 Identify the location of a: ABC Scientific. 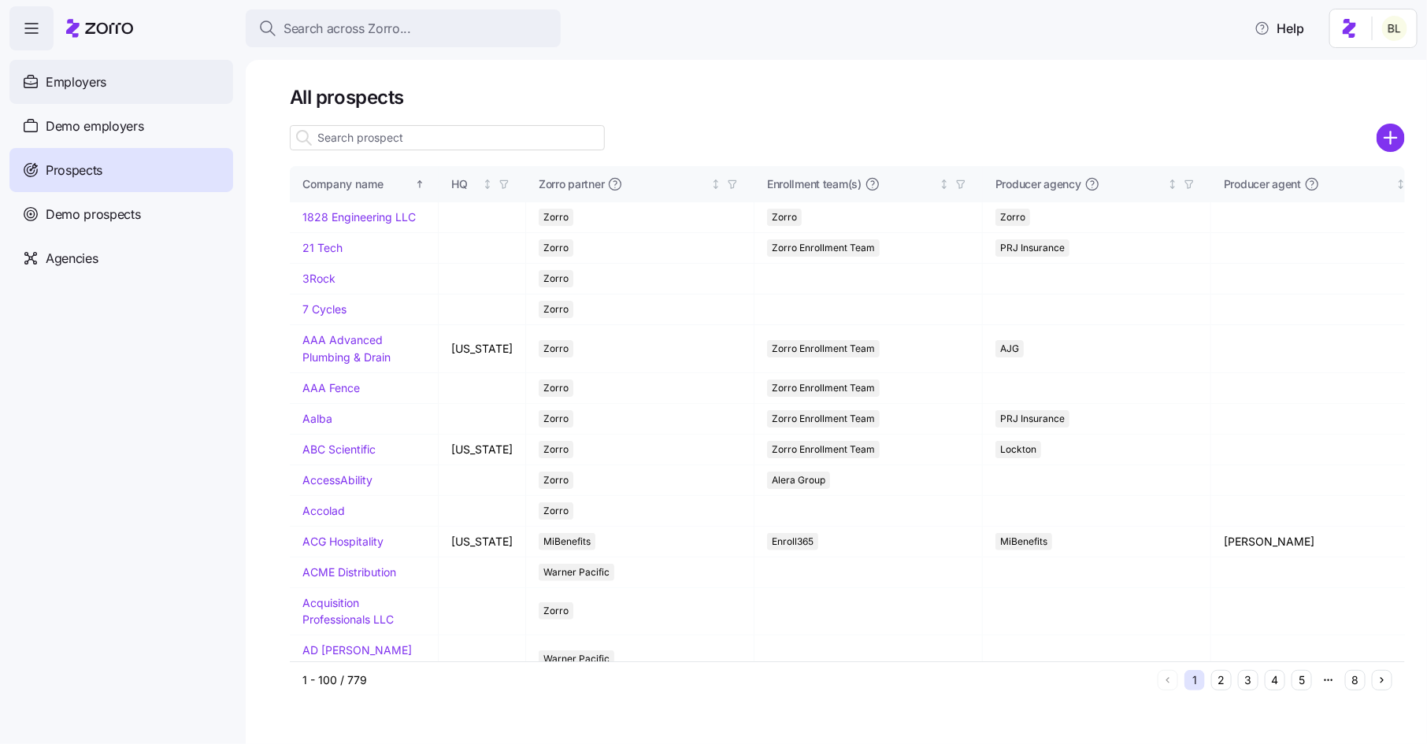
(339, 449).